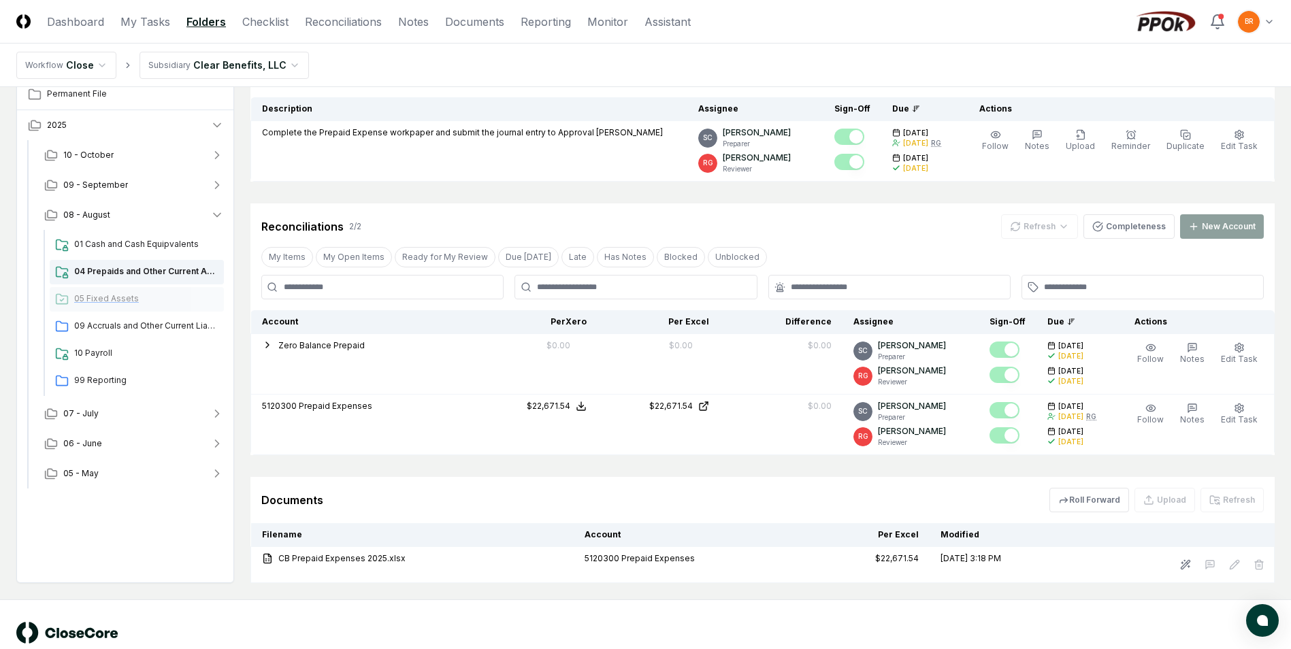 This screenshot has width=1291, height=649. I want to click on div: Account, so click(363, 322).